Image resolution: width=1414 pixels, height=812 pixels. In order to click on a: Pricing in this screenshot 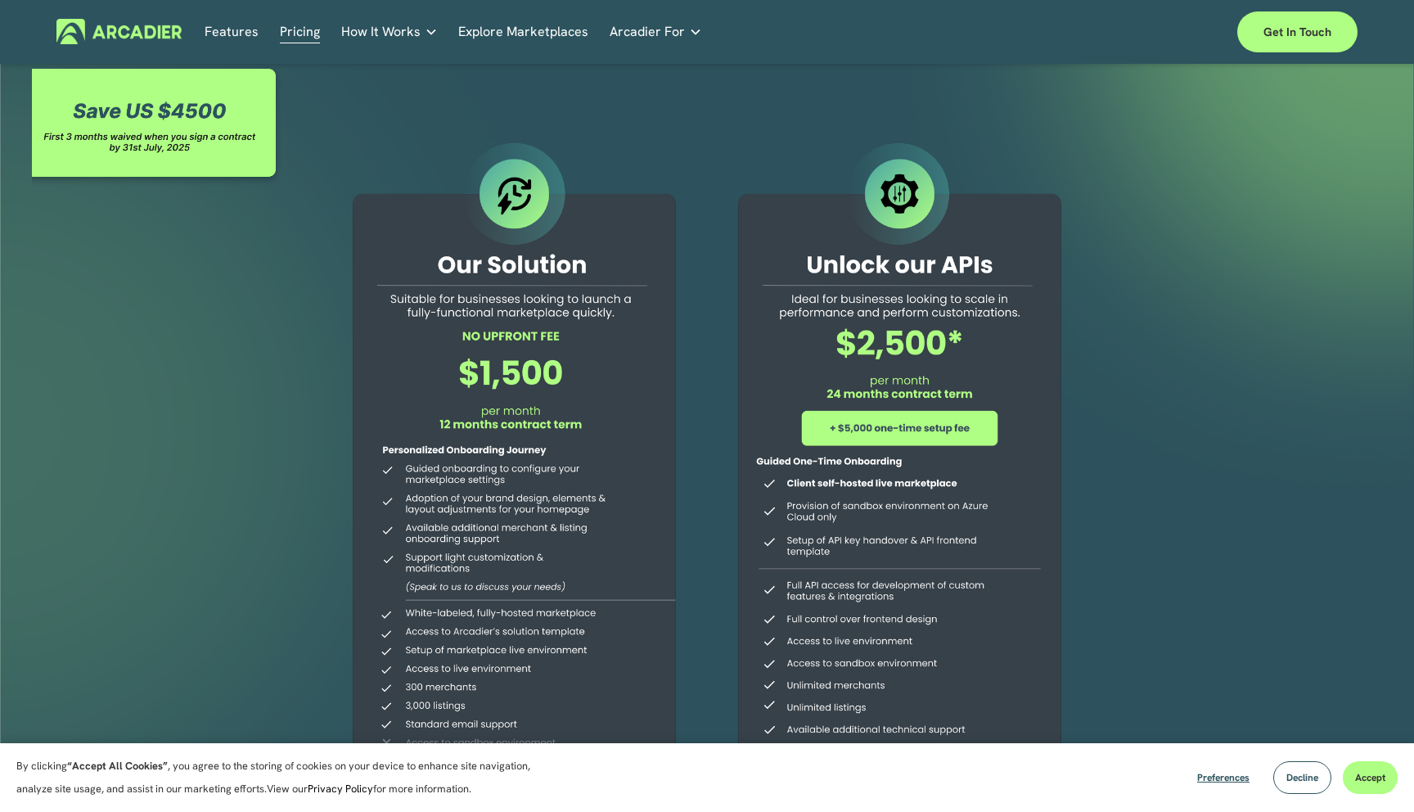, I will do `click(299, 31)`.